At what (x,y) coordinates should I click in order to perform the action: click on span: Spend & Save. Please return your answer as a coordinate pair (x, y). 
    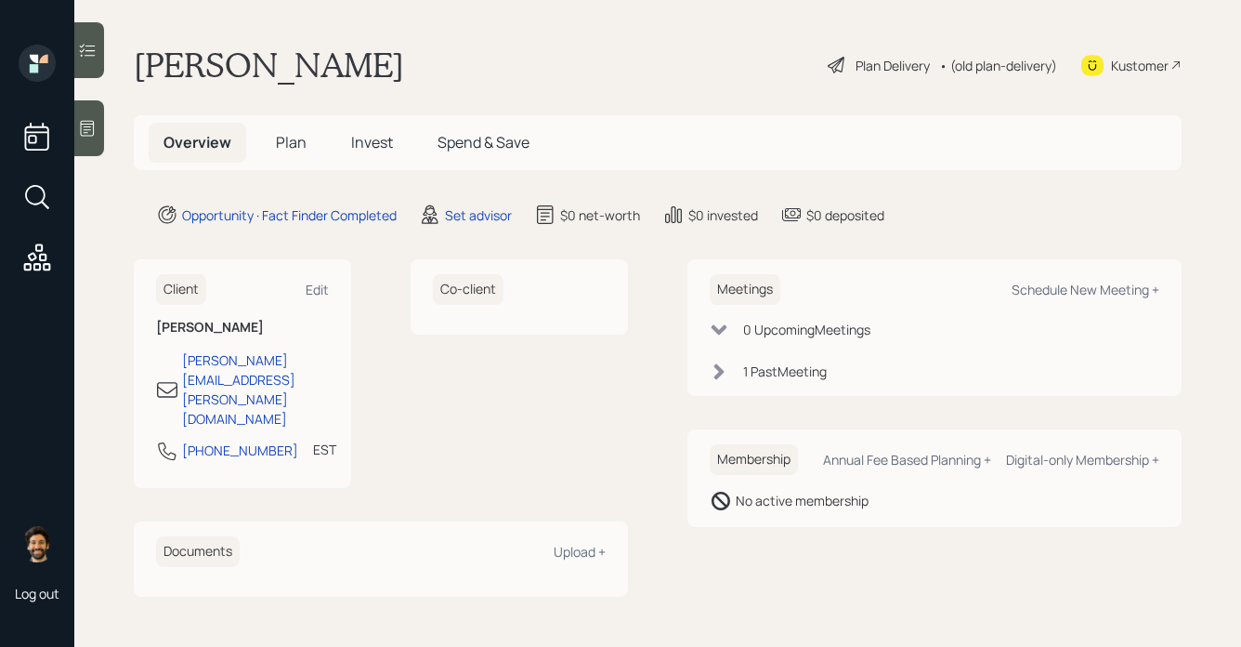
    Looking at the image, I should click on (483, 142).